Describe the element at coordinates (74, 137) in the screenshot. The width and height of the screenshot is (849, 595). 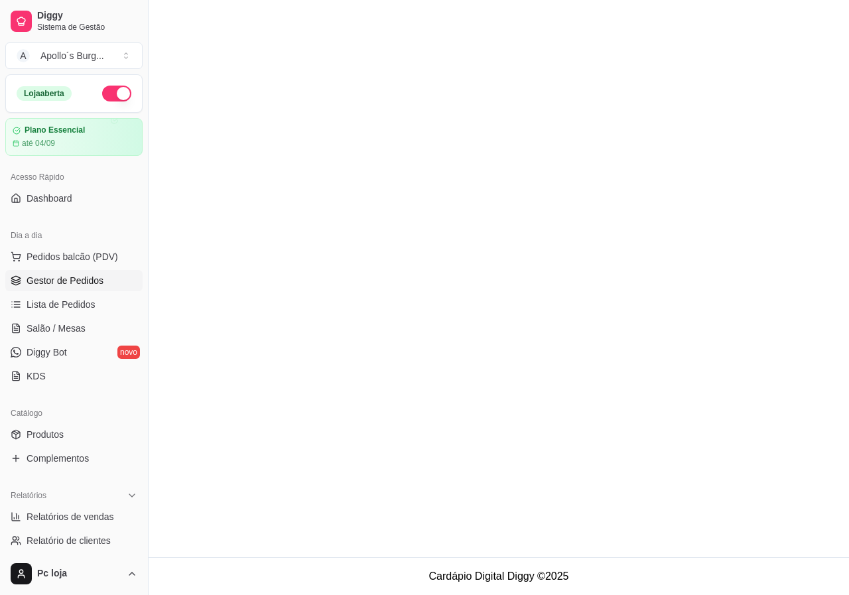
I see `a: Plano Essencialaté 04/09` at that location.